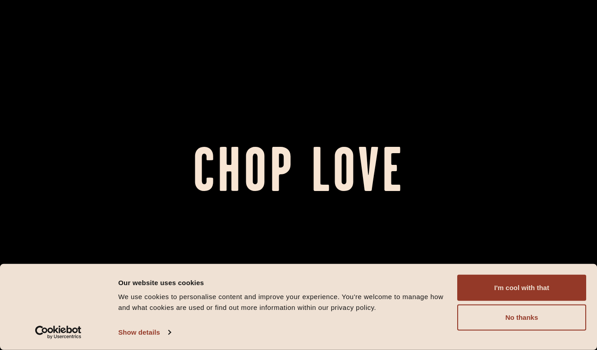 The height and width of the screenshot is (350, 597). What do you see at coordinates (144, 333) in the screenshot?
I see `a: Show details` at bounding box center [144, 333].